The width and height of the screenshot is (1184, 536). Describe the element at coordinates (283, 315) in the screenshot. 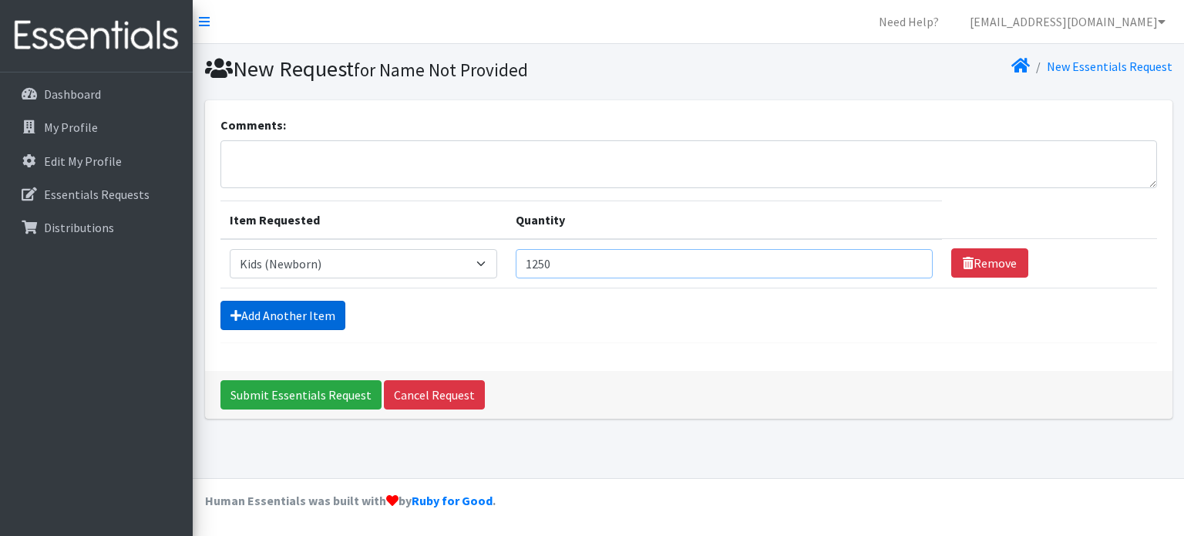

I see `a: Add Another Item` at that location.